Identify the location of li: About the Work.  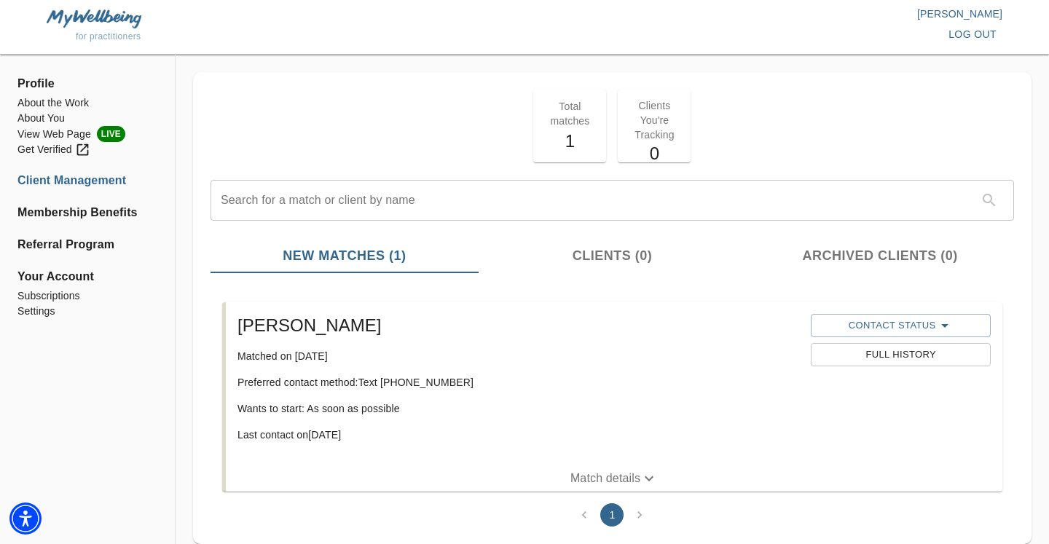
(87, 103).